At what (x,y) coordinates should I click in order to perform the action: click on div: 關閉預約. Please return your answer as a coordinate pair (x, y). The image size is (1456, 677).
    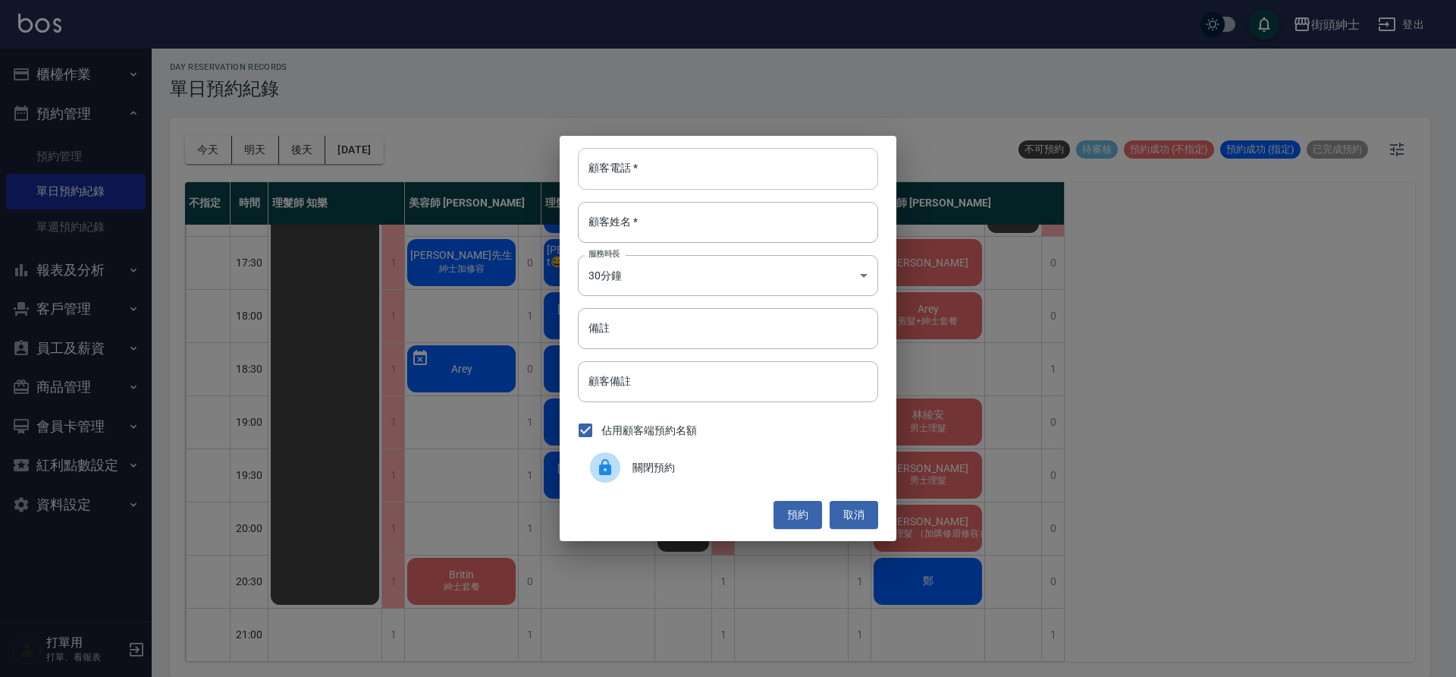
    Looking at the image, I should click on (728, 467).